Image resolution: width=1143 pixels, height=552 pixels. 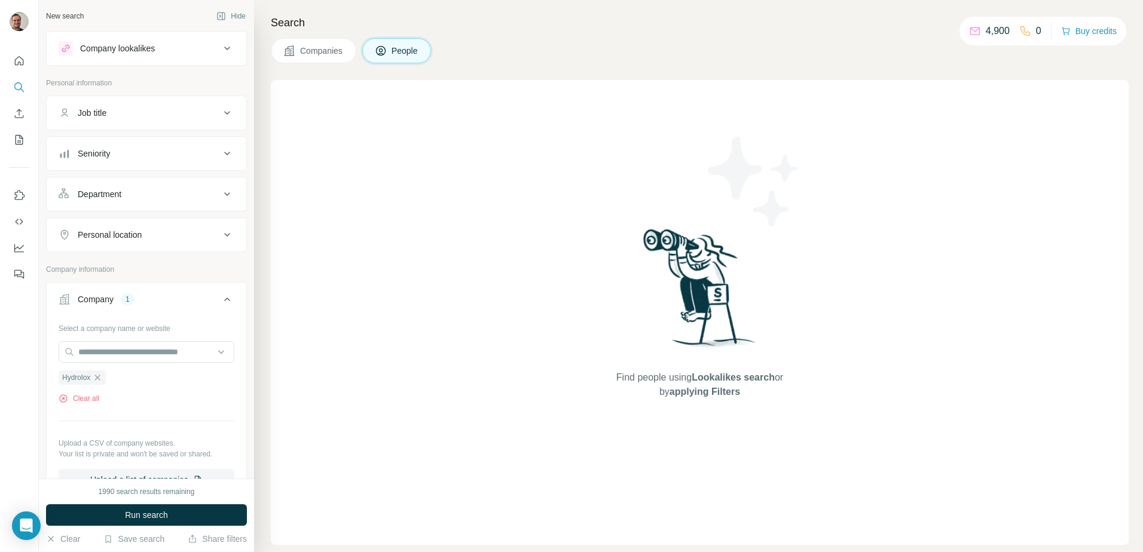 I want to click on button: Seniority, so click(x=146, y=154).